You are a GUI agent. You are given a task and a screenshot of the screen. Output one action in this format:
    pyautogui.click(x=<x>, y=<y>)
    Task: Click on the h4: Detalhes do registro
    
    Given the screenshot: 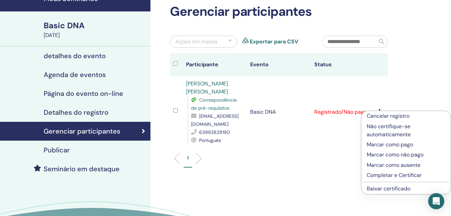 What is the action you would take?
    pyautogui.click(x=76, y=112)
    